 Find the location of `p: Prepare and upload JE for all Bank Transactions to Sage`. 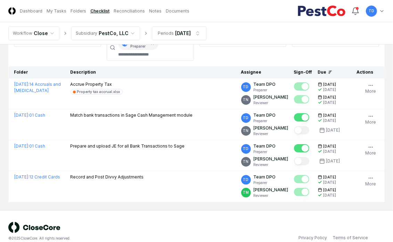

p: Prepare and upload JE for all Bank Transactions to Sage is located at coordinates (128, 146).